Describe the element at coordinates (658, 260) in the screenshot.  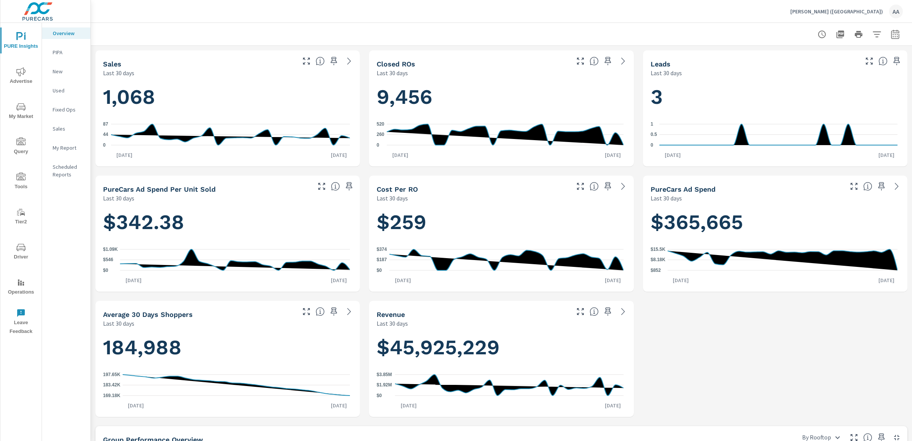
I see `text: $8.18K` at that location.